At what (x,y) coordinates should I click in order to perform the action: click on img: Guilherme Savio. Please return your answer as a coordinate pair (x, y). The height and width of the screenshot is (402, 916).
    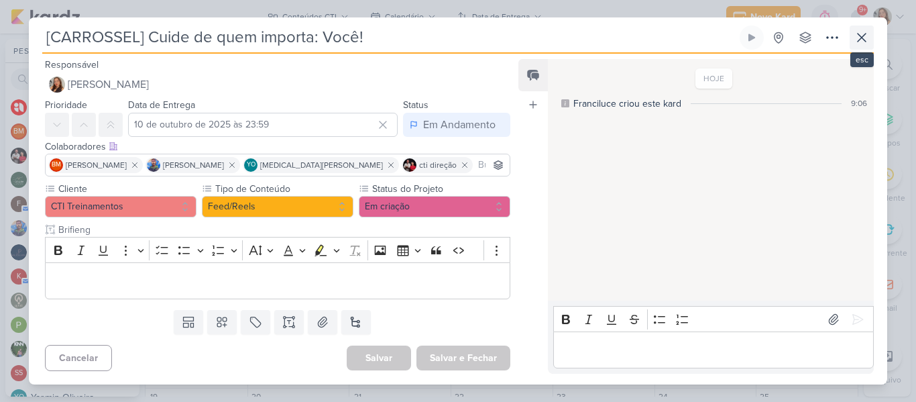
    Looking at the image, I should click on (154, 165).